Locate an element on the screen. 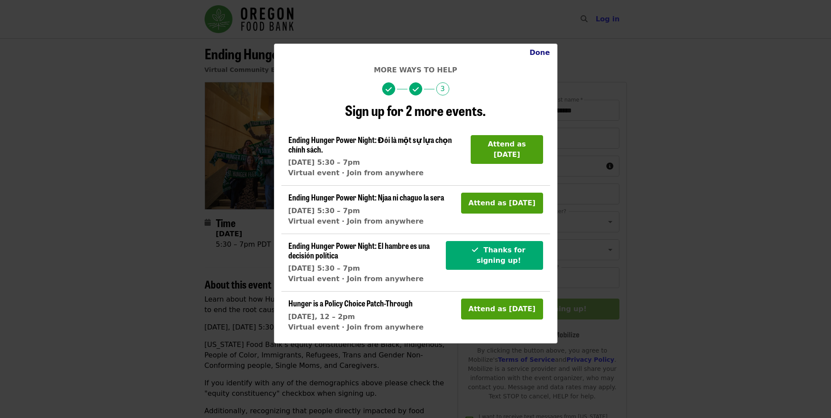  span: Ending Hunger Power Night: Njaa ni chaguo la sera is located at coordinates (366, 197).